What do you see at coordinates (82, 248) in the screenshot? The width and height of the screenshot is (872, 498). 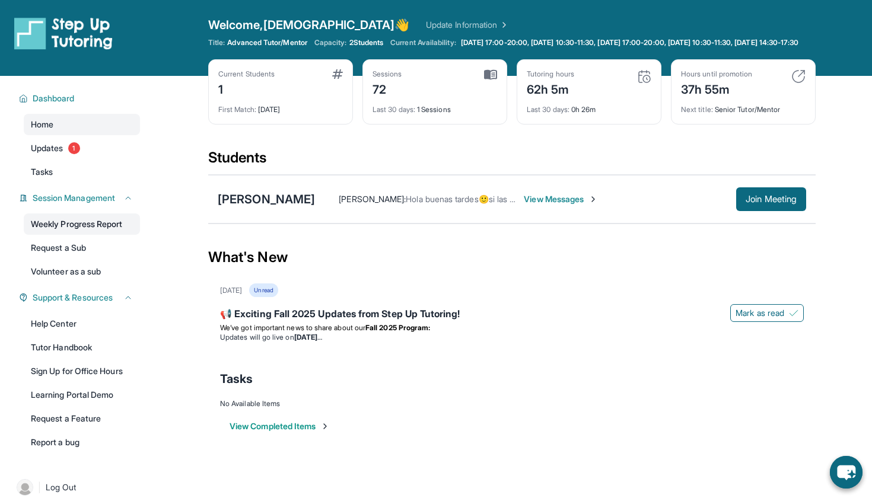 I see `a: Request a Sub` at bounding box center [82, 248].